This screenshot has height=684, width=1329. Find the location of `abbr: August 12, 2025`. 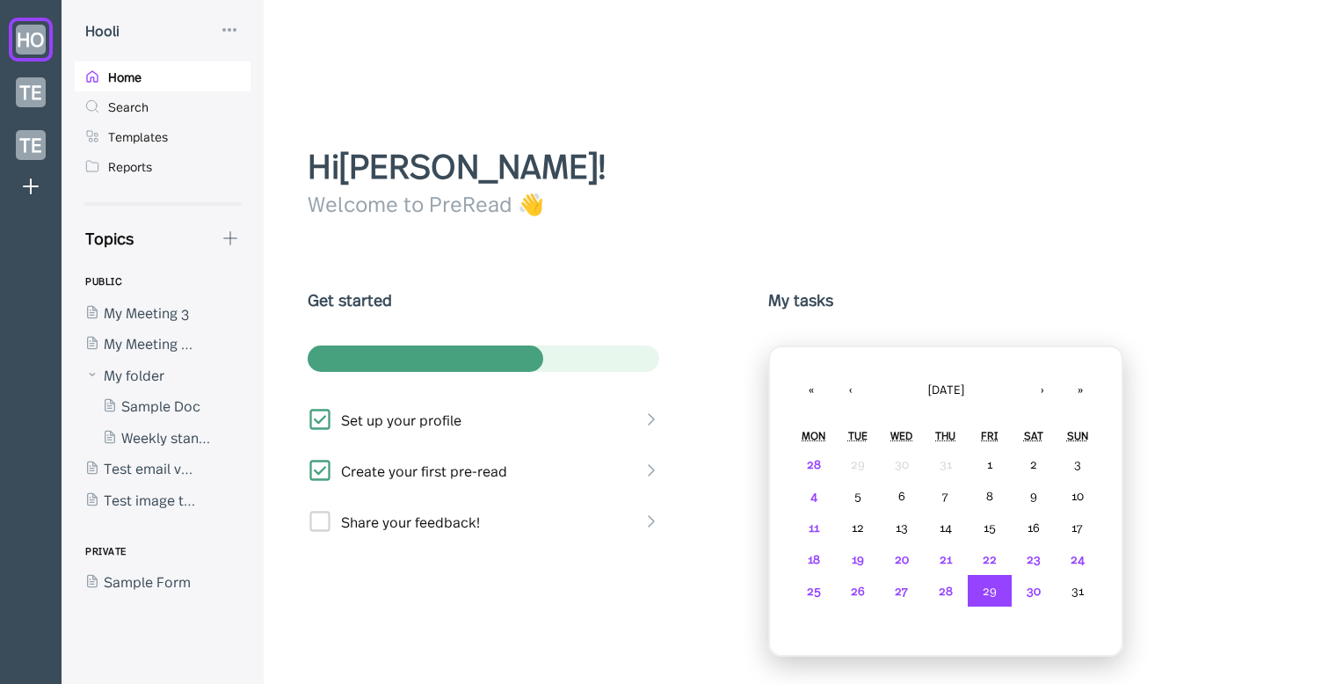

abbr: August 12, 2025 is located at coordinates (858, 527).